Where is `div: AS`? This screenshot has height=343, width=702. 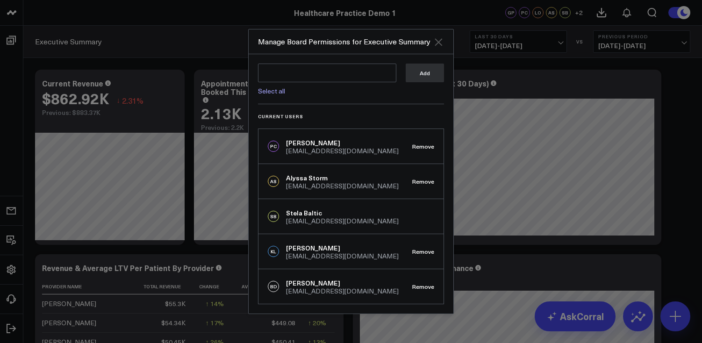 div: AS is located at coordinates (274, 181).